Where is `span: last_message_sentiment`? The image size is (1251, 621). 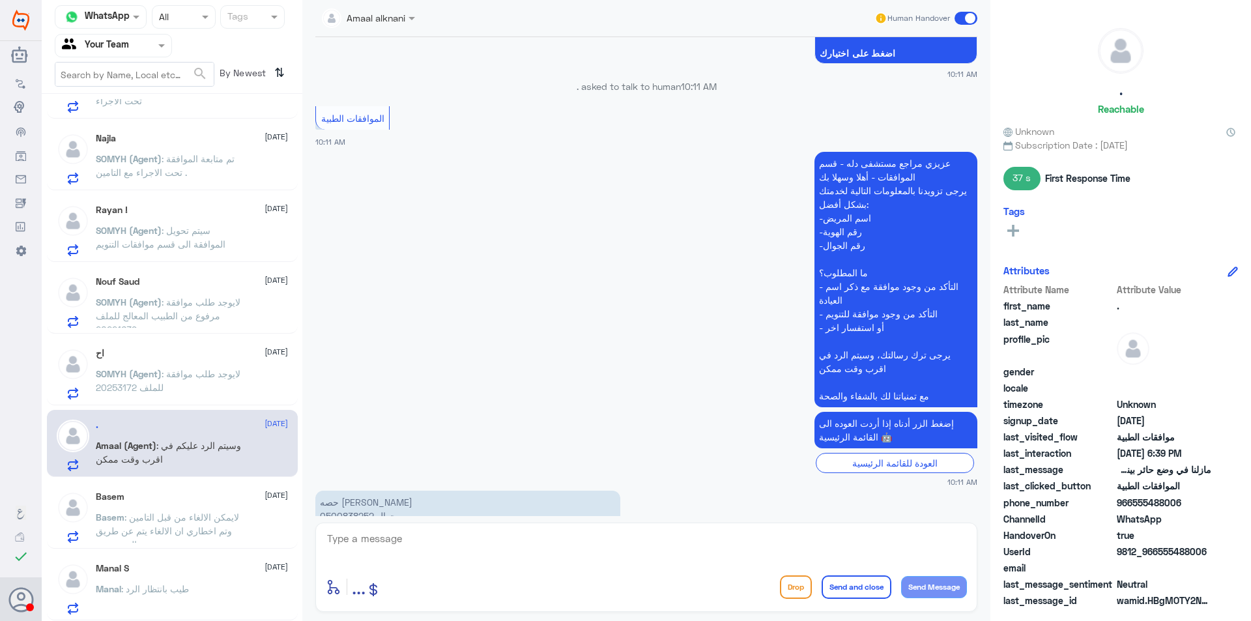
span: last_message_sentiment is located at coordinates (1059, 584).